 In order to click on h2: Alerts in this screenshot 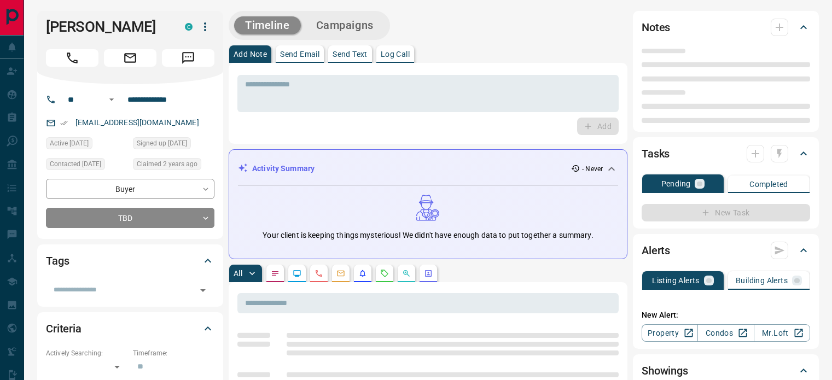, I will do `click(656, 251)`.